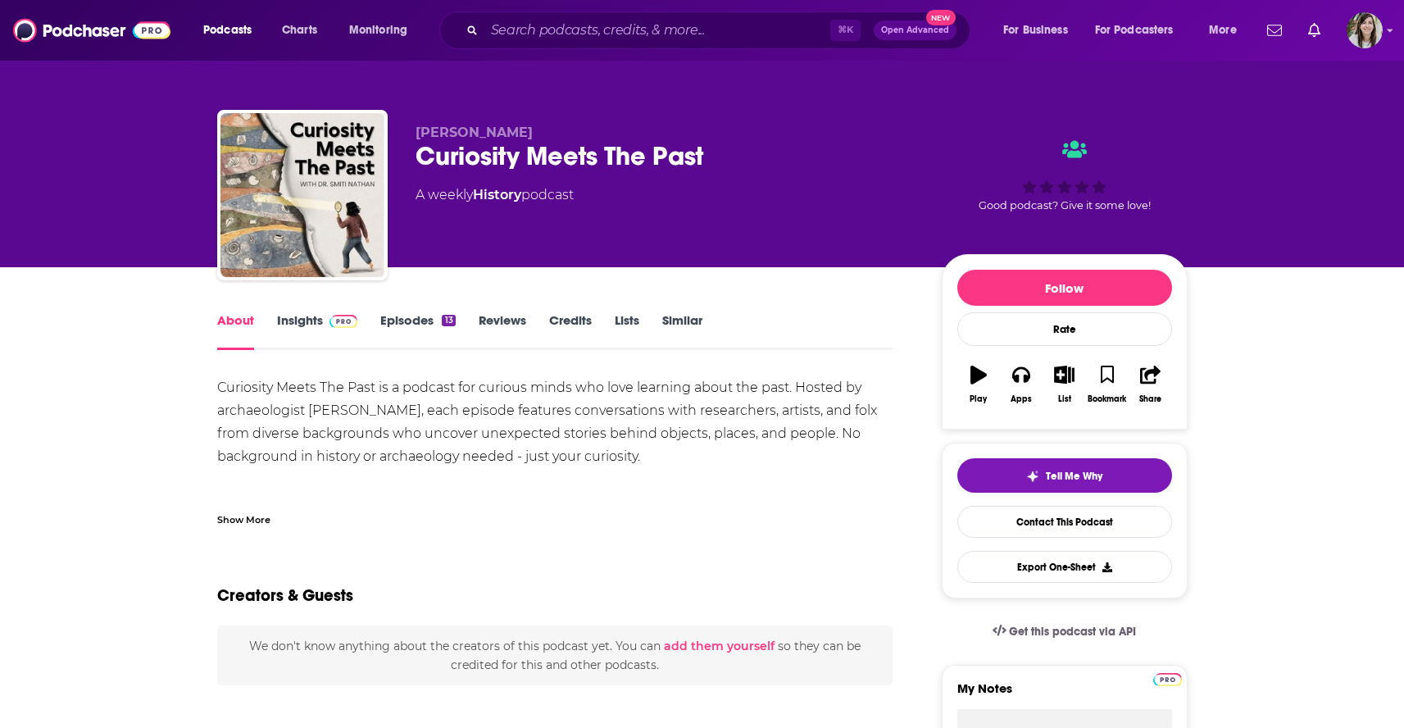  I want to click on a: Pro website, so click(1168, 678).